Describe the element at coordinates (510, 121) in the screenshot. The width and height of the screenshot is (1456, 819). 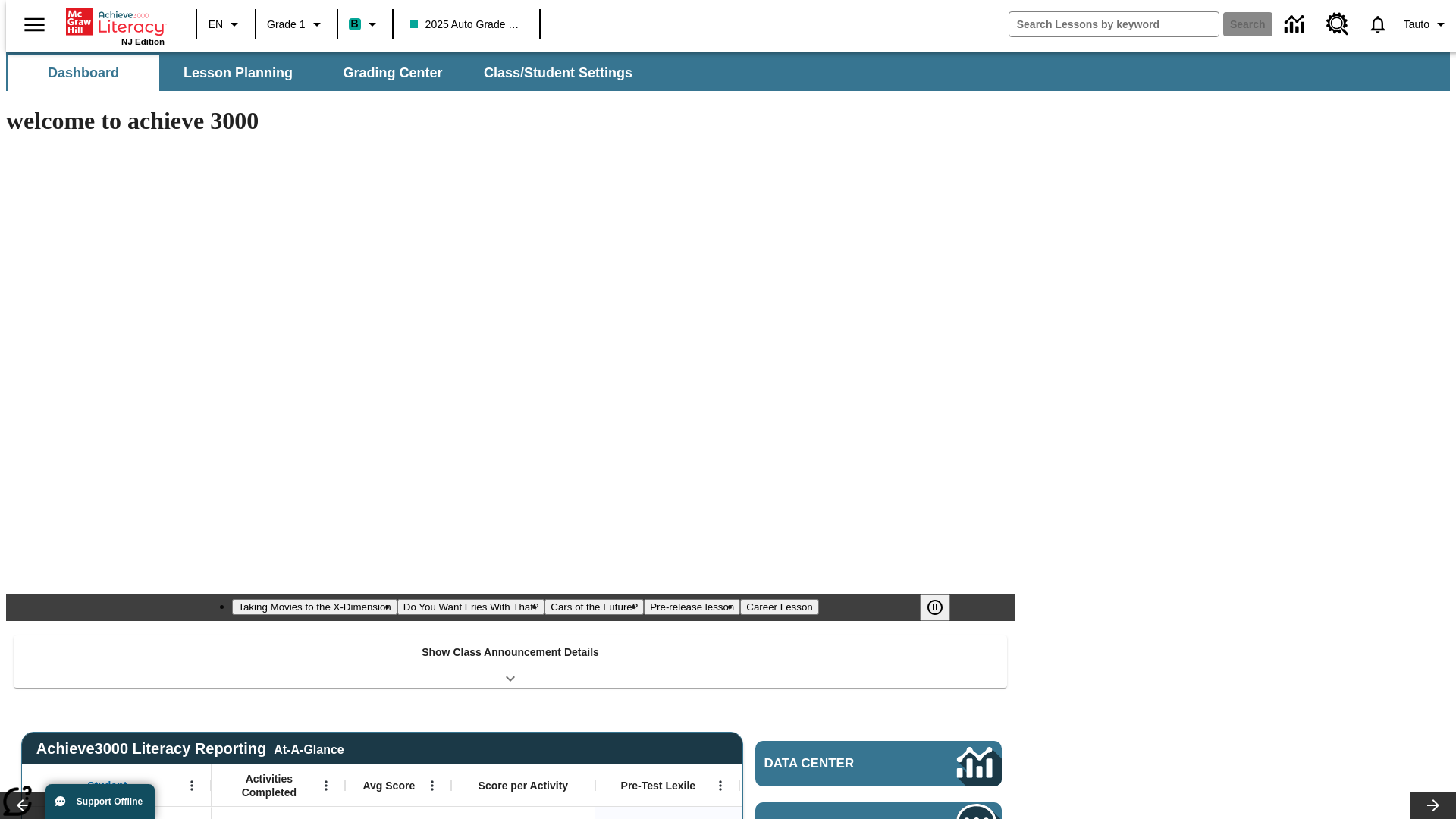
I see `h1: welcome to achieve 3000` at that location.